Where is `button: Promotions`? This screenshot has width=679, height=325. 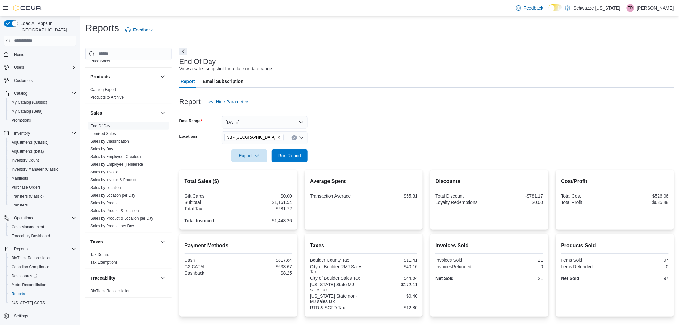
button: Promotions is located at coordinates (43, 120).